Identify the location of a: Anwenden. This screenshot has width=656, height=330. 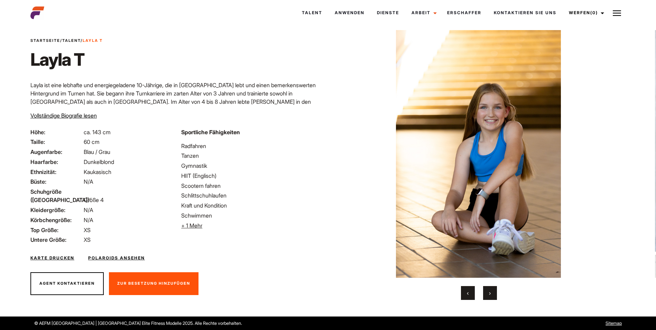
(349, 13).